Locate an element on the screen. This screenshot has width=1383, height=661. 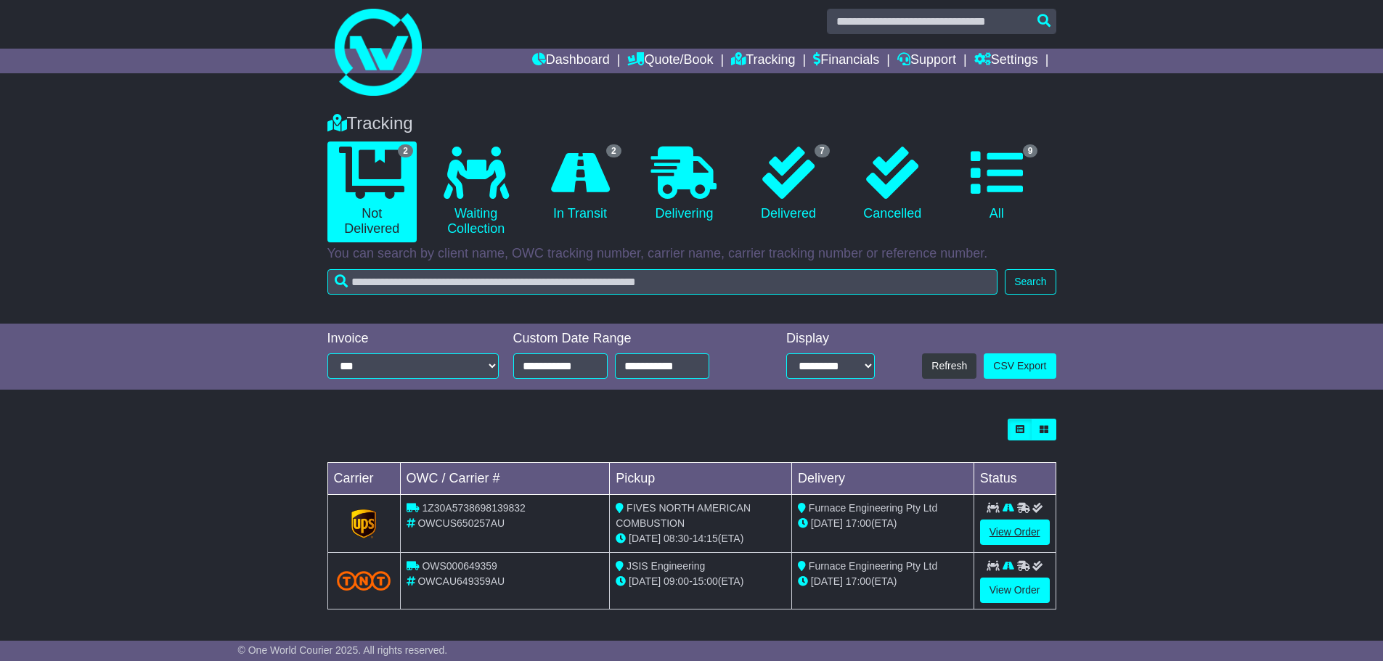
span: 9 is located at coordinates (1030, 151).